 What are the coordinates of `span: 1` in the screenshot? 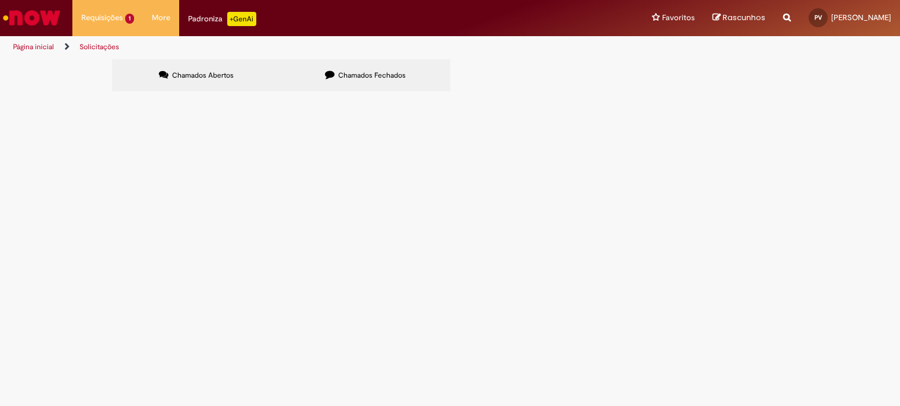 It's located at (129, 18).